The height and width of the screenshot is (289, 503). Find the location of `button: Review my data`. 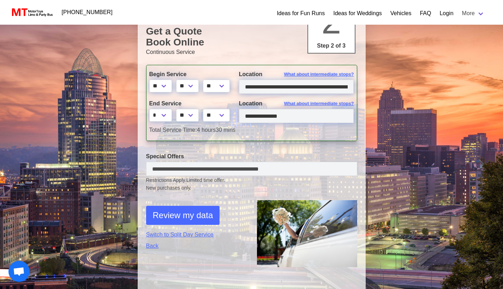

button: Review my data is located at coordinates (183, 216).